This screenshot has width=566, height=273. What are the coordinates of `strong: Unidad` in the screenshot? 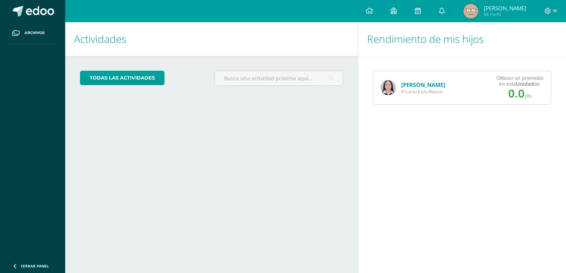 It's located at (525, 84).